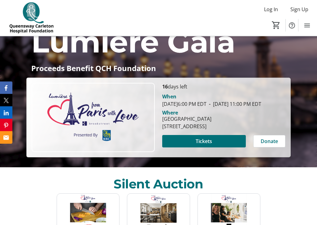  I want to click on button: Sign Up, so click(300, 9).